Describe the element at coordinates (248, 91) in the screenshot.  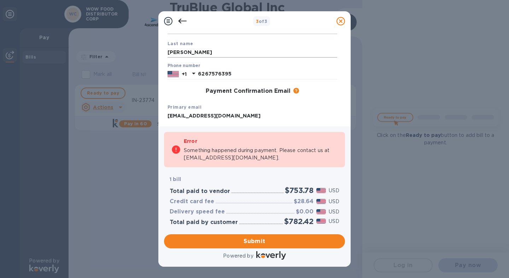
I see `h3: Payment Confirmation Email` at that location.